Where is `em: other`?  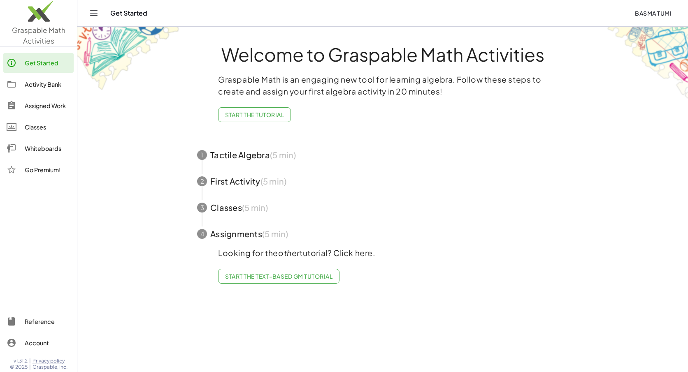
em: other is located at coordinates (289, 253).